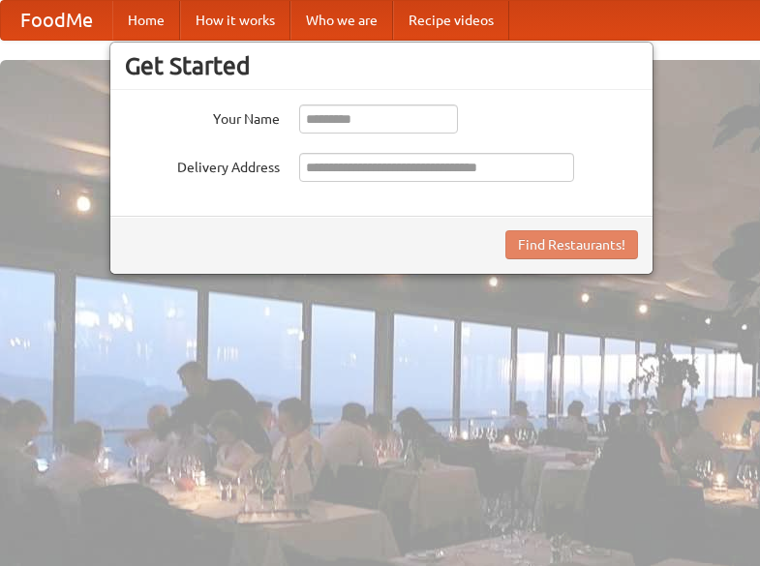 This screenshot has width=760, height=566. I want to click on label: Your Name, so click(202, 116).